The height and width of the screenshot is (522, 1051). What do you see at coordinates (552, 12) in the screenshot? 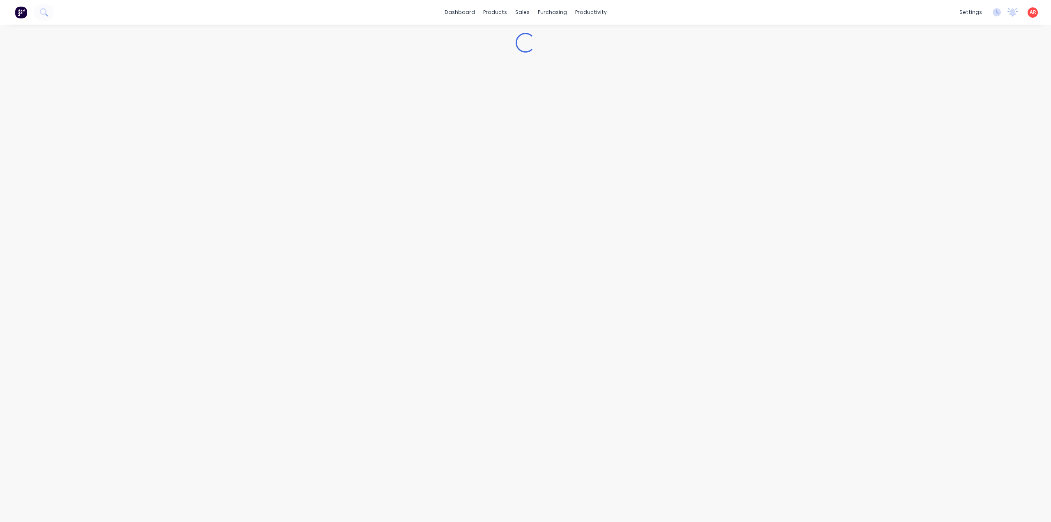
I see `div: purchasing` at bounding box center [552, 12].